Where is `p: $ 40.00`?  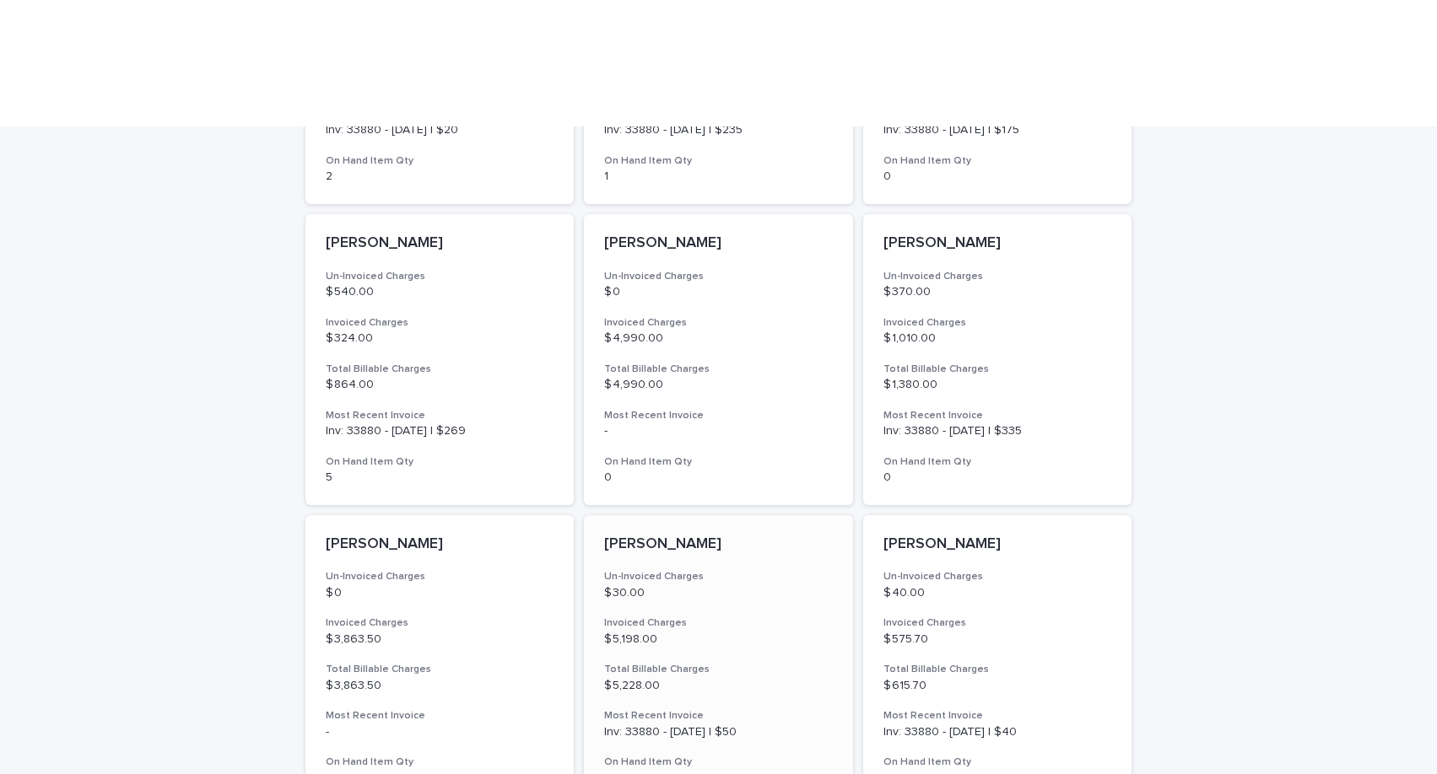
p: $ 40.00 is located at coordinates (997, 593).